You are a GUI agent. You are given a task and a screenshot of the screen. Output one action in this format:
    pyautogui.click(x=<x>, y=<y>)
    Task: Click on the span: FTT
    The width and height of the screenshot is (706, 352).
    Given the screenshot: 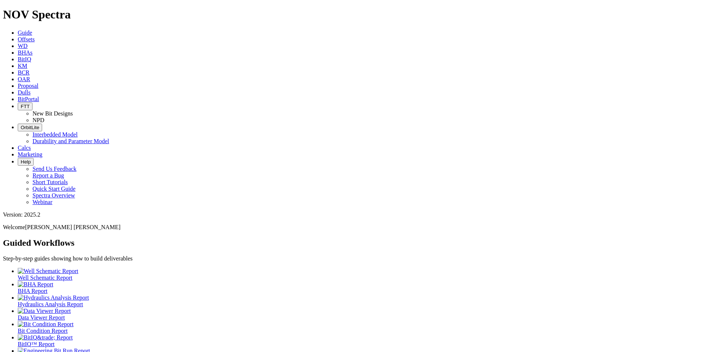 What is the action you would take?
    pyautogui.click(x=25, y=106)
    